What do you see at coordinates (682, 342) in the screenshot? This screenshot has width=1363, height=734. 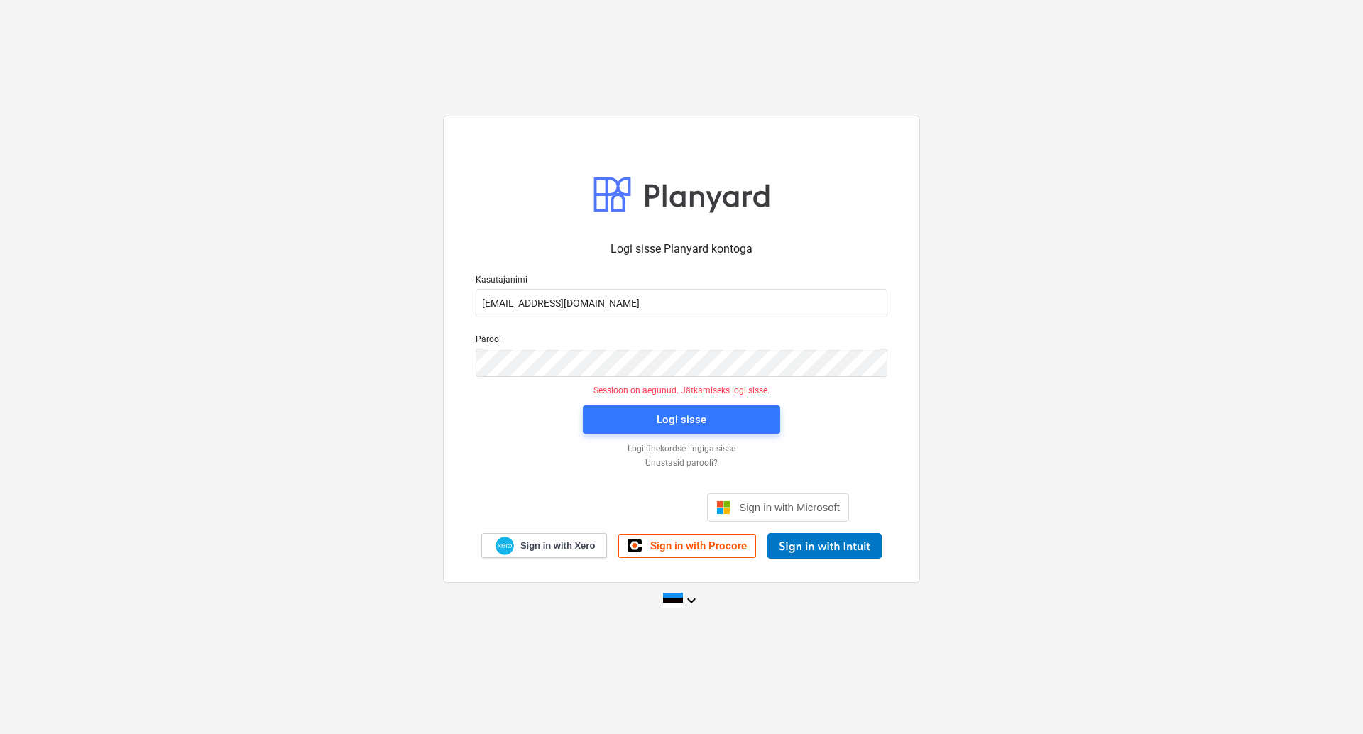 I see `p: Parool` at bounding box center [682, 342].